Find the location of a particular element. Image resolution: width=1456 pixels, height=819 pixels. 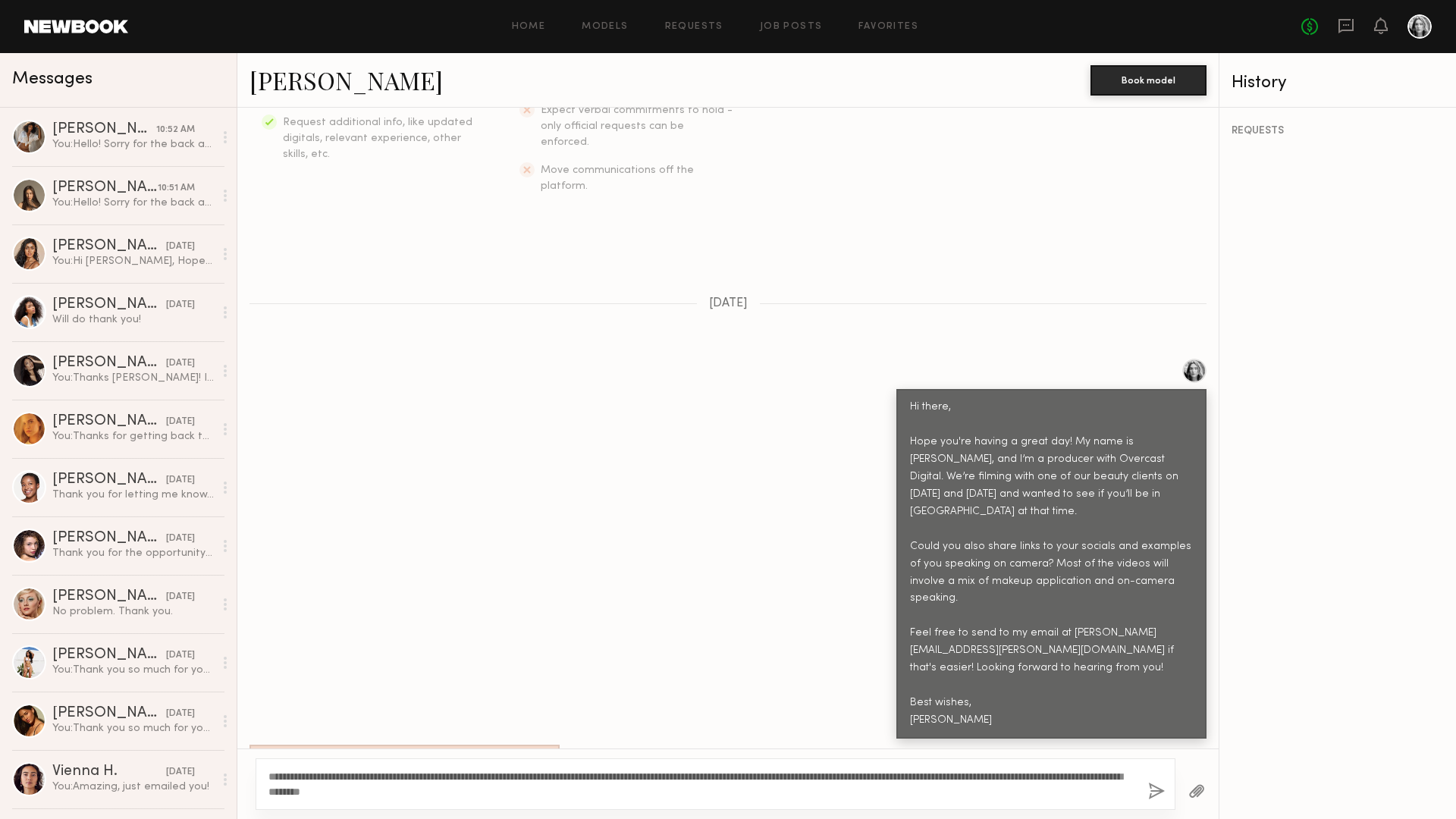

a: Models is located at coordinates (604, 26).